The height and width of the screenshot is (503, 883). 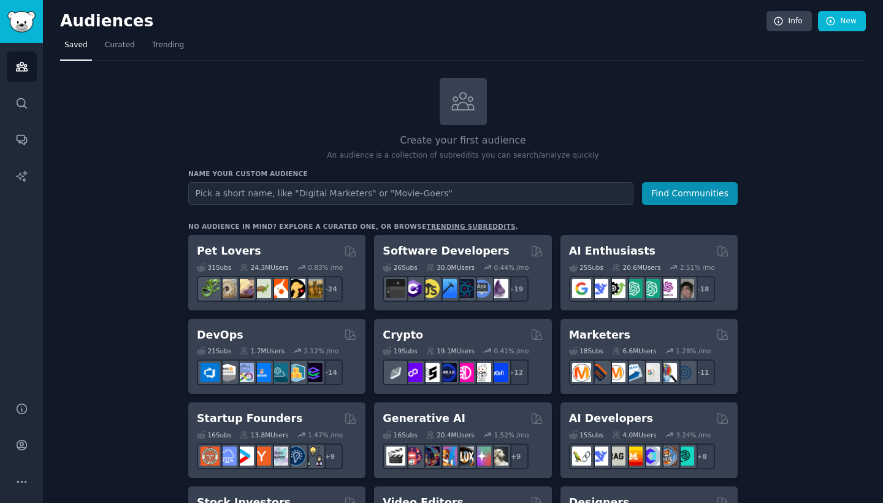 What do you see at coordinates (690, 193) in the screenshot?
I see `button: Find Communities` at bounding box center [690, 193].